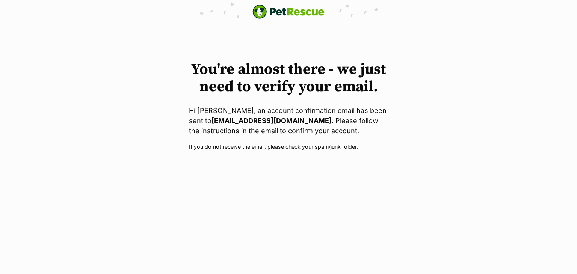 The height and width of the screenshot is (274, 577). I want to click on a: PetRescue, so click(288, 12).